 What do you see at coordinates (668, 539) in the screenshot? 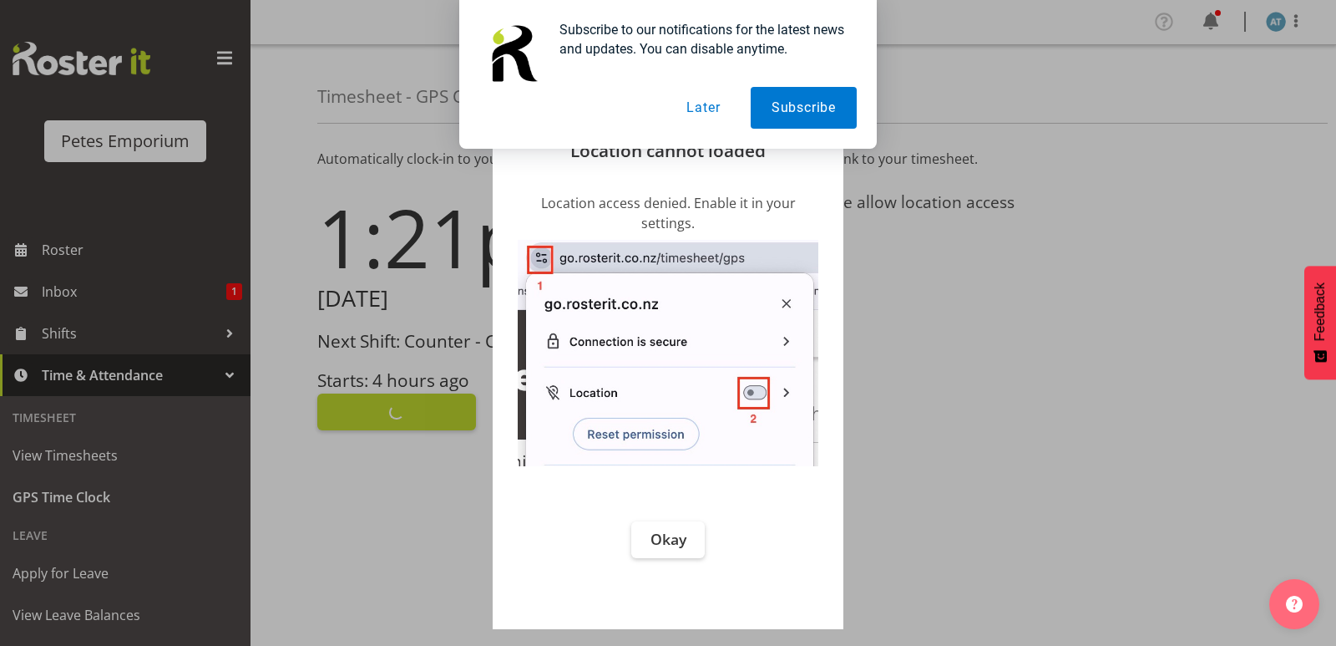
I see `span: Okay` at bounding box center [668, 539].